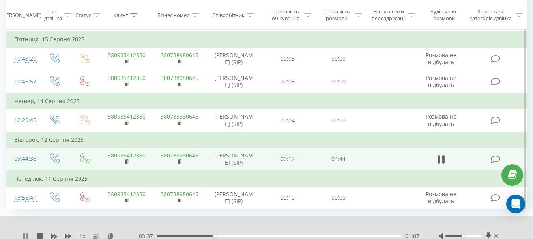  Describe the element at coordinates (490, 15) in the screenshot. I see `div: Коментар/категорія дзвінка` at that location.